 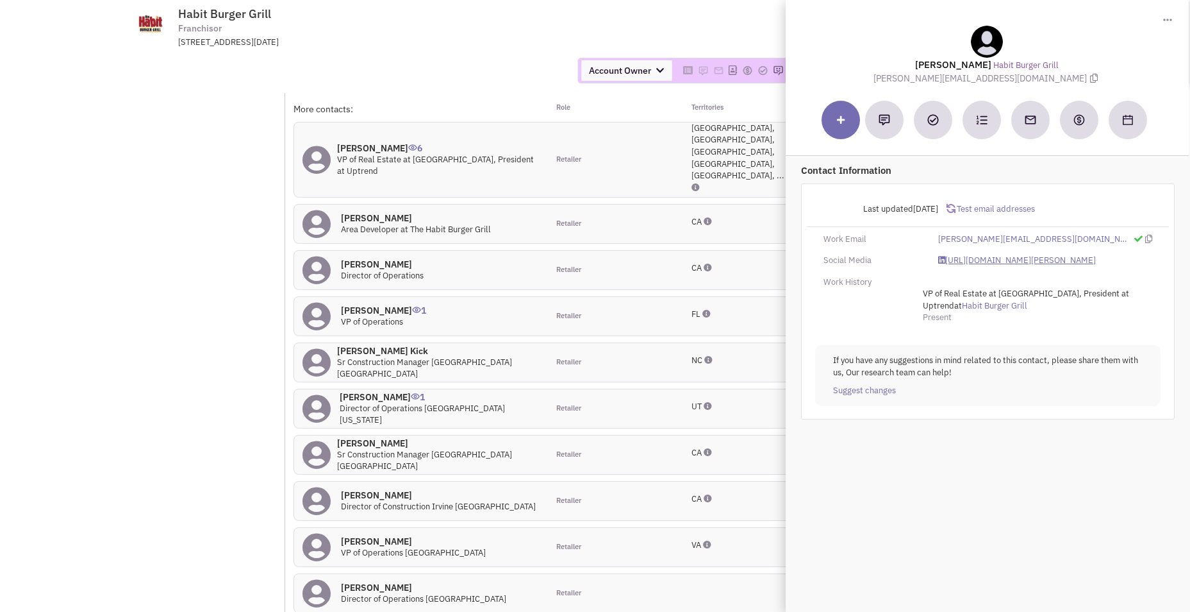 What do you see at coordinates (372, 321) in the screenshot?
I see `span: VP of Operations` at bounding box center [372, 321].